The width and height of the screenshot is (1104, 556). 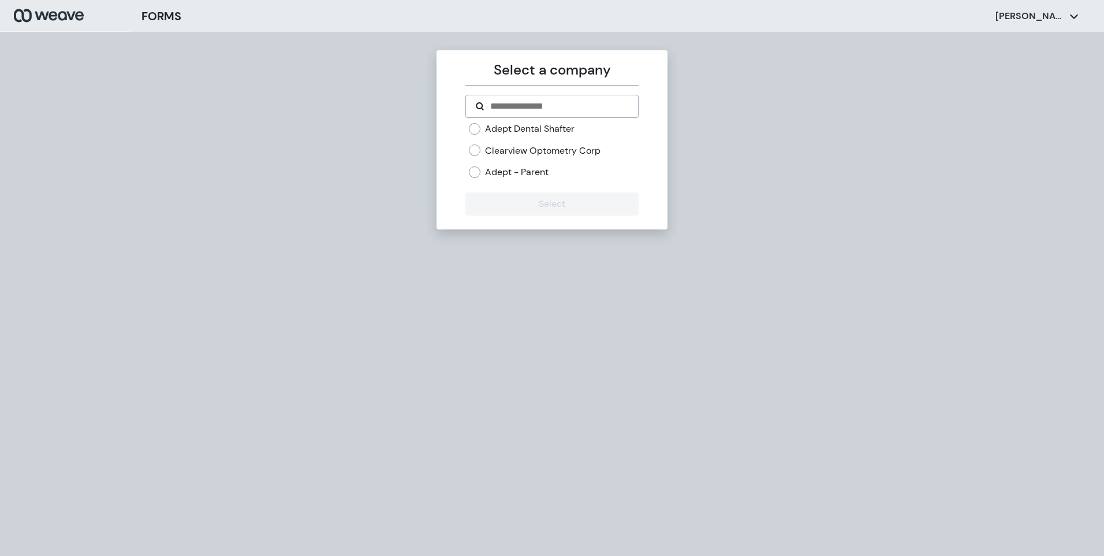 I want to click on label: Adept Dental Shafter, so click(x=530, y=129).